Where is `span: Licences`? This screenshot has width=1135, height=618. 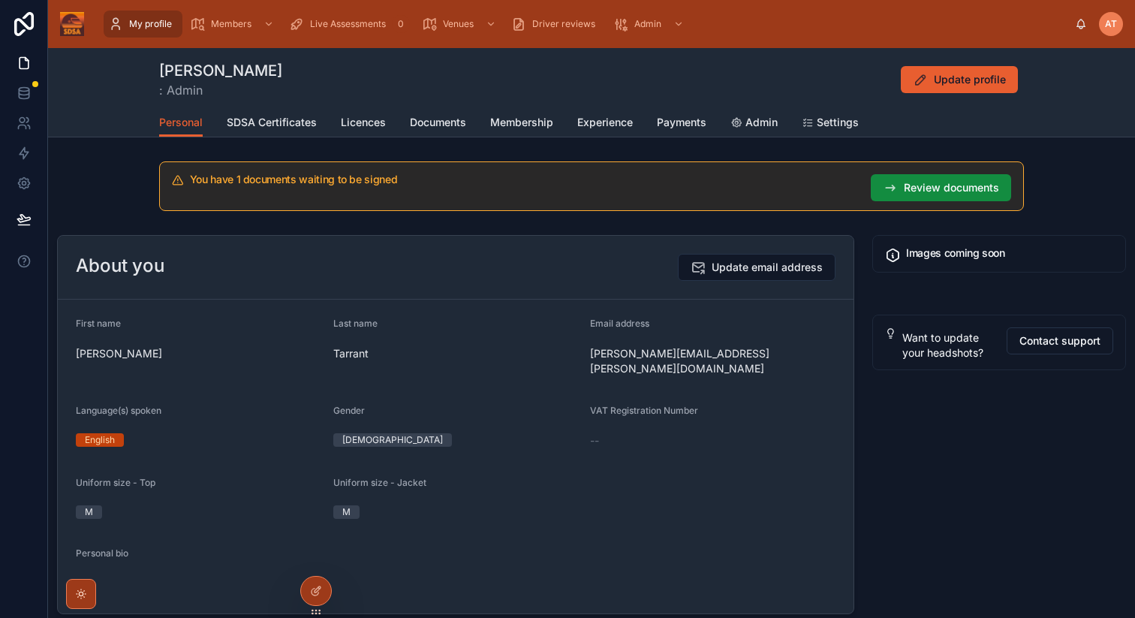 span: Licences is located at coordinates (363, 122).